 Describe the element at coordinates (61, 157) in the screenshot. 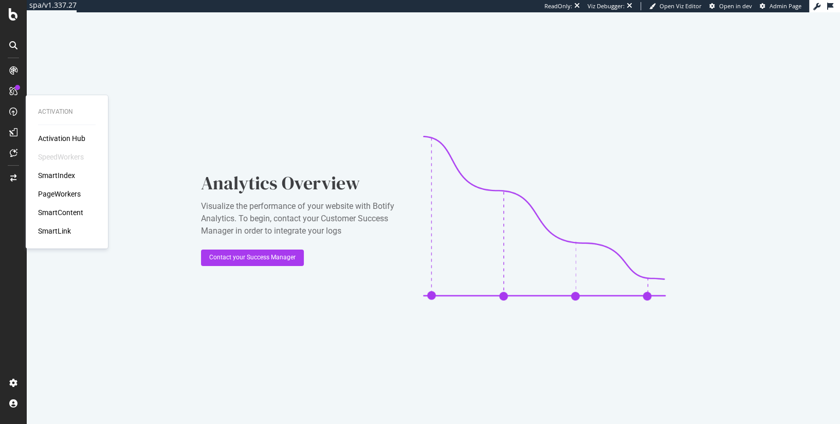

I see `div: SpeedWorkers` at that location.